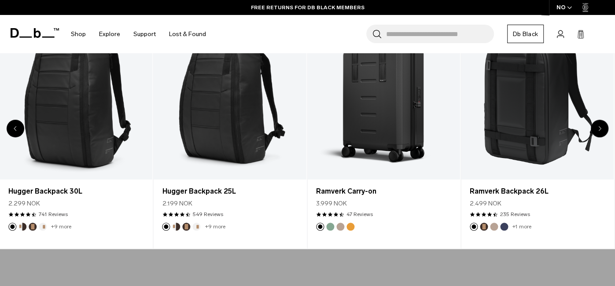  What do you see at coordinates (384, 129) in the screenshot?
I see `div: 3 / 20` at bounding box center [384, 129].